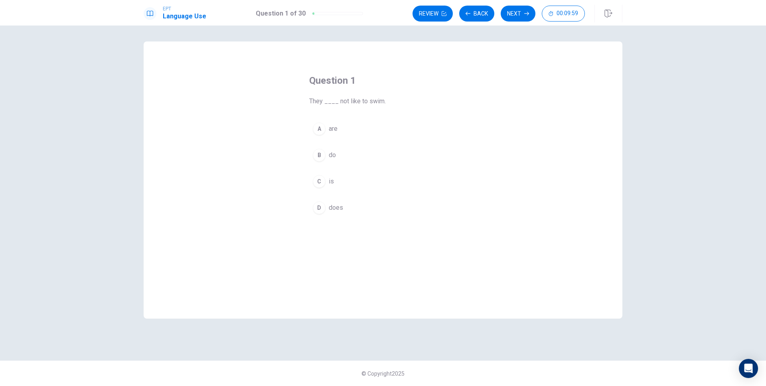 The height and width of the screenshot is (386, 766). What do you see at coordinates (383, 374) in the screenshot?
I see `span: © Copyright 2025` at bounding box center [383, 374].